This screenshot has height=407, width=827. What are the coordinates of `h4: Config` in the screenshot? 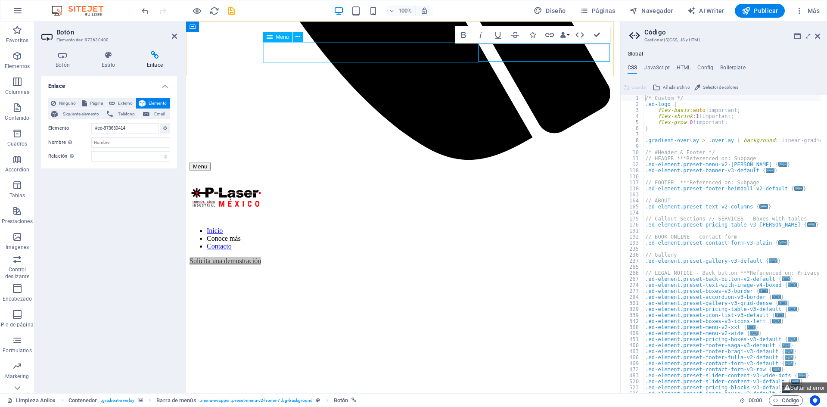 It's located at (705, 69).